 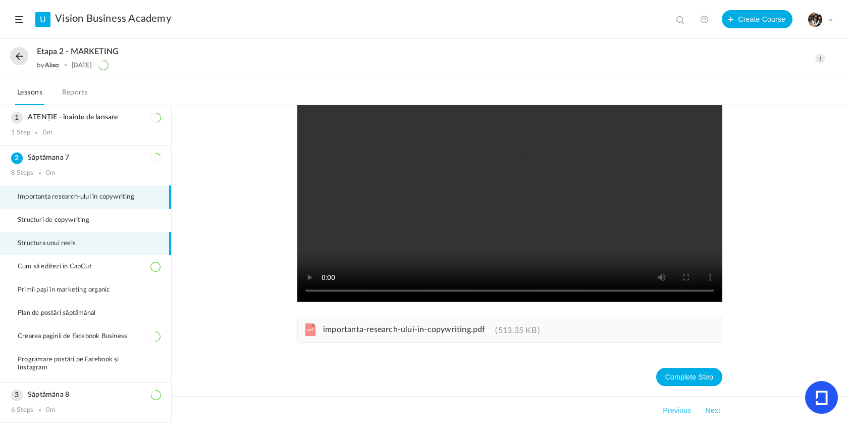 I want to click on a: Vision Business Academy, so click(x=113, y=19).